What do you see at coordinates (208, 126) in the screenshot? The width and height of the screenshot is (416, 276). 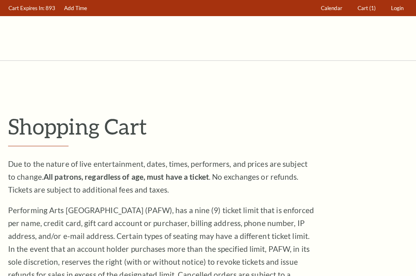 I see `p: Shopping Cart` at bounding box center [208, 126].